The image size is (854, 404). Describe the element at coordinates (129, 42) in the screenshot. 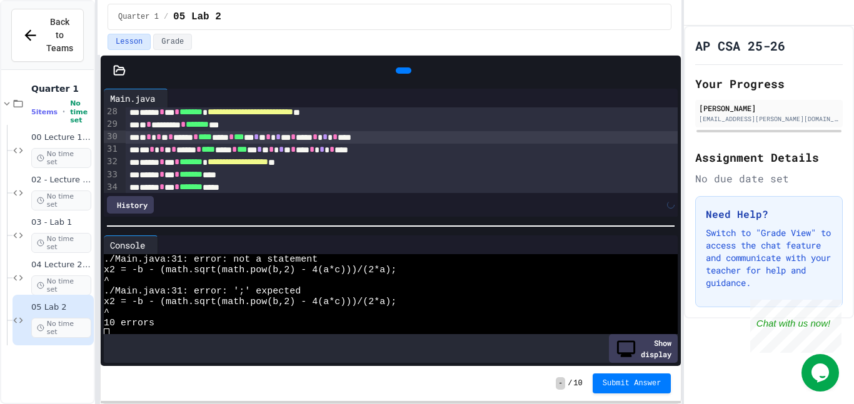

I see `button: Lesson` at that location.